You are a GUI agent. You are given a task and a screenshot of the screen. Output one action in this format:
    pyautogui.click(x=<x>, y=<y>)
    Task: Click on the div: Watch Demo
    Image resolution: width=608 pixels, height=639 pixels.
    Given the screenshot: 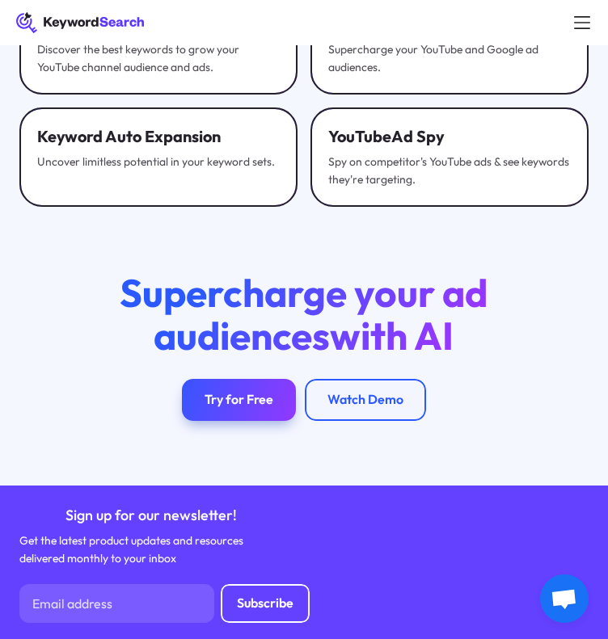 What is the action you would take?
    pyautogui.click(x=365, y=400)
    